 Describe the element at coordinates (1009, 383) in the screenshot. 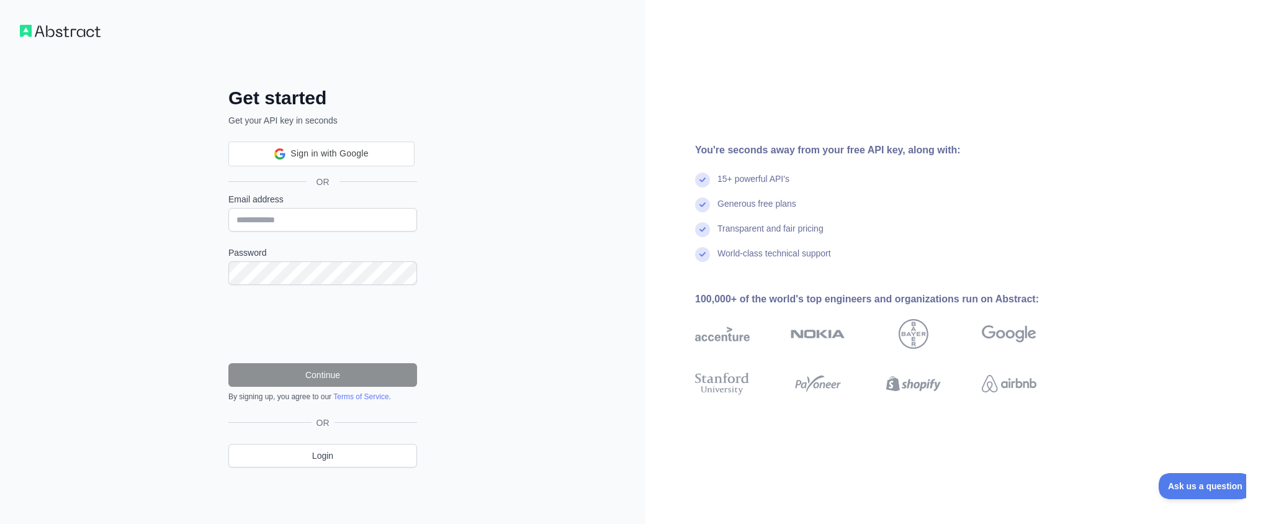

I see `img: airbnb` at that location.